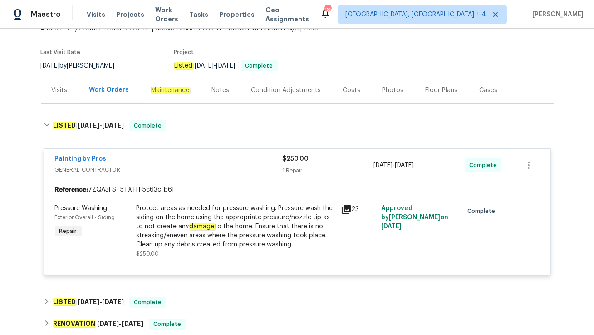 The image size is (594, 335). What do you see at coordinates (61, 52) in the screenshot?
I see `span: Last Visit Date` at bounding box center [61, 52].